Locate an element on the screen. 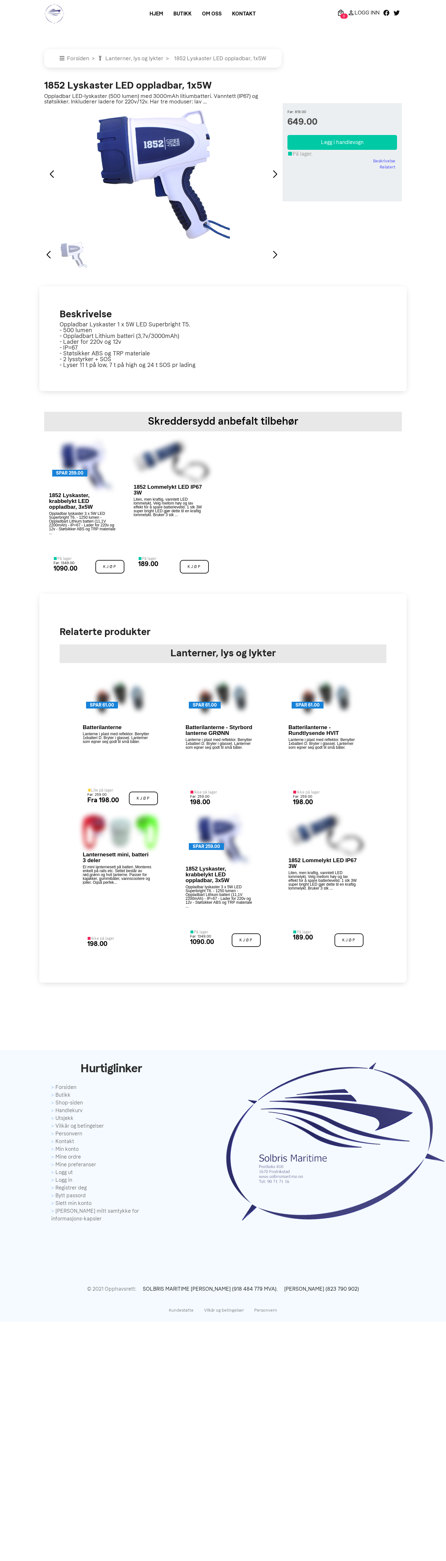 This screenshot has height=1561, width=446. a: Bytt passord is located at coordinates (112, 1196).